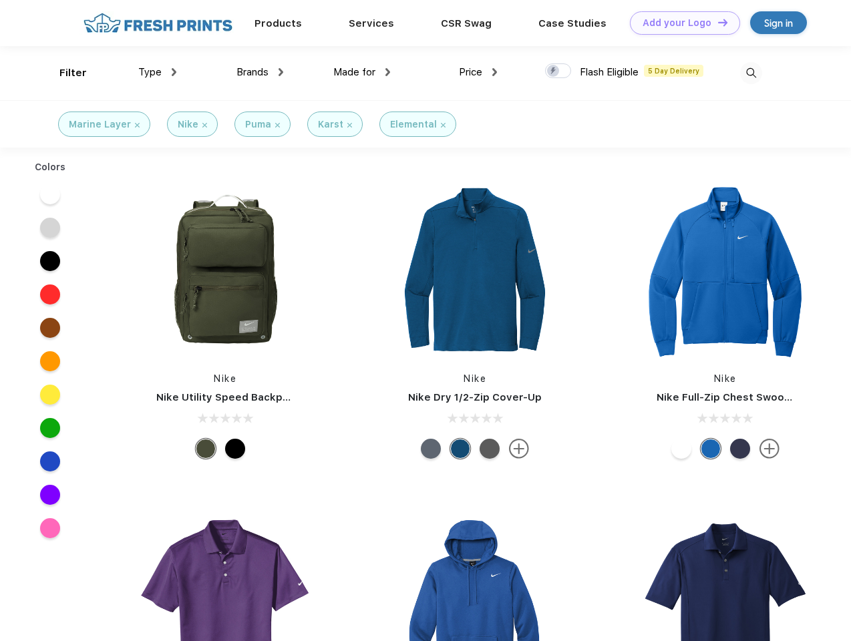 The image size is (851, 641). I want to click on a: CSR Swag, so click(466, 23).